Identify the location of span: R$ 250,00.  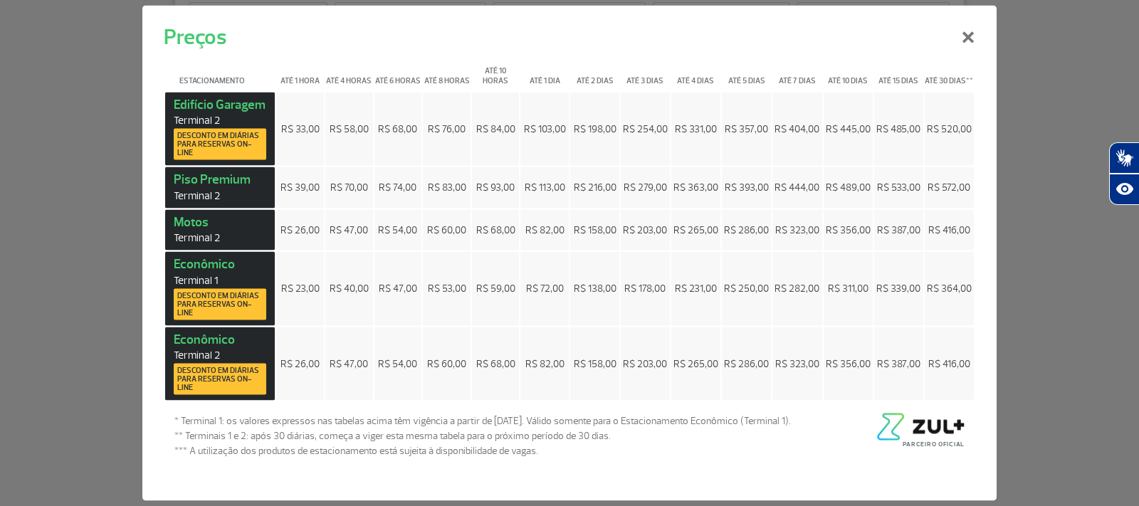
(746, 288).